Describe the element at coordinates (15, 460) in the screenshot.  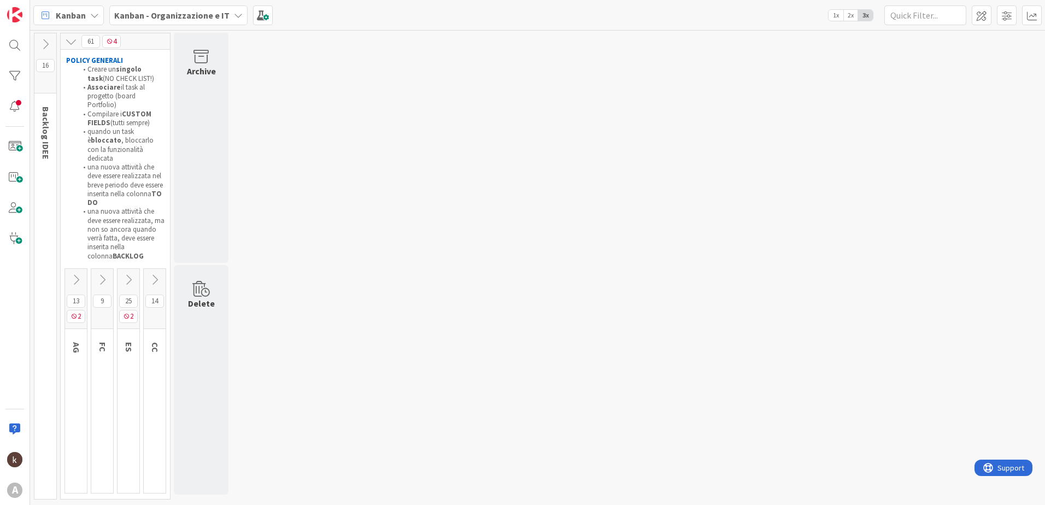
I see `img: kh` at that location.